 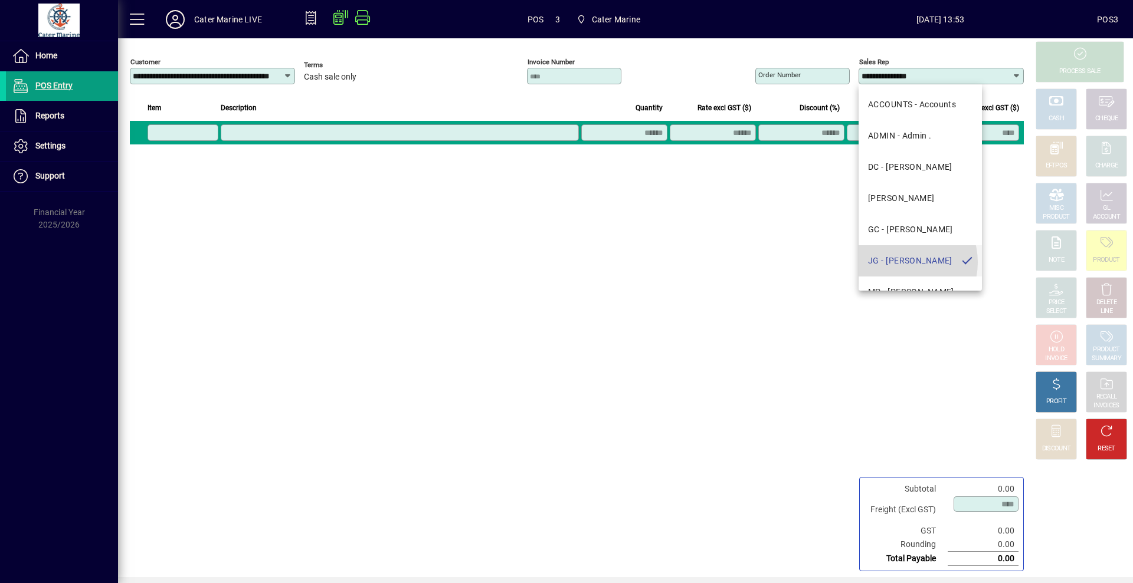 What do you see at coordinates (228, 19) in the screenshot?
I see `div: Cater Marine LIVE` at bounding box center [228, 19].